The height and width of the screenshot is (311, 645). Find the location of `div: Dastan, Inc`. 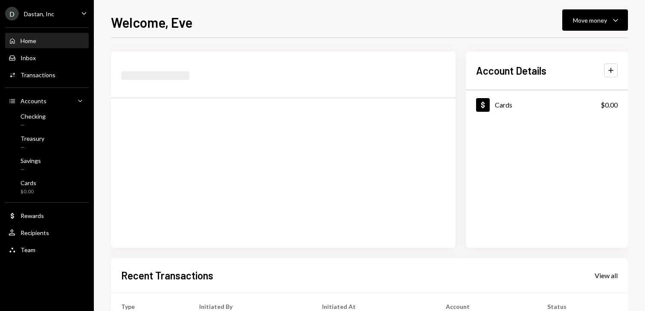

div: Dastan, Inc is located at coordinates (39, 14).